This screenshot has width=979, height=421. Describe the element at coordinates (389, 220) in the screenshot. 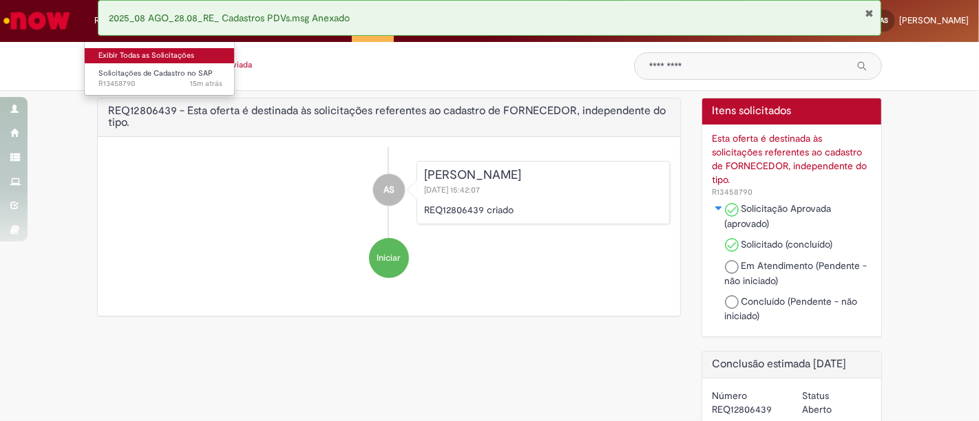

I see `ul: Histórico de tíquete` at that location.